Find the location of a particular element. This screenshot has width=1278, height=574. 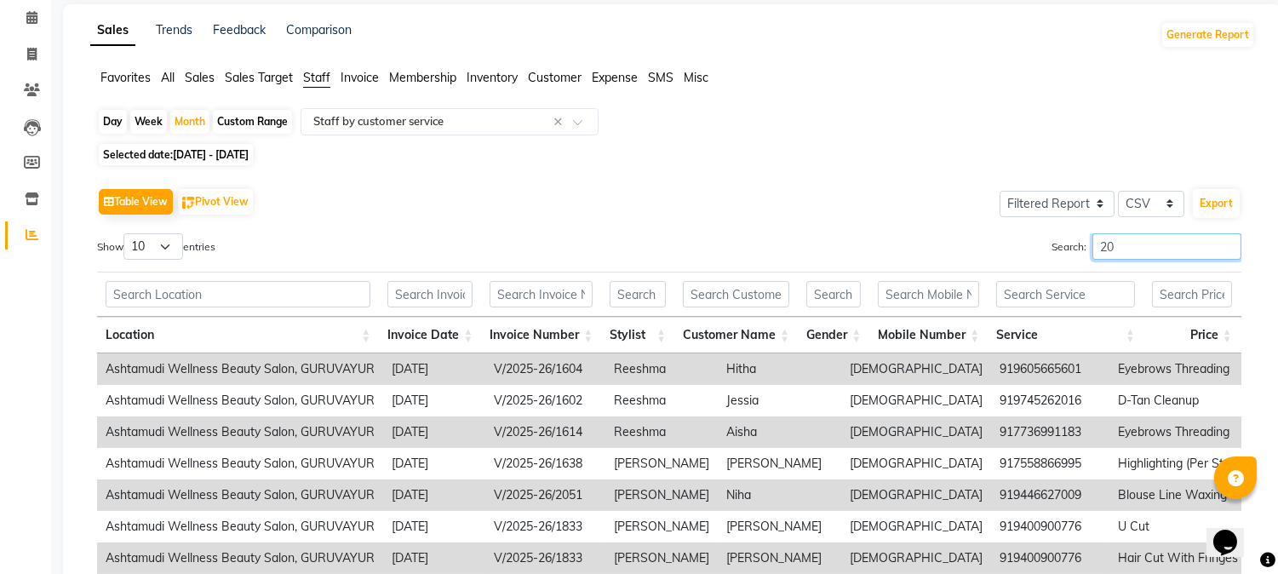

td: V/2025-26/1638 is located at coordinates (545, 463).